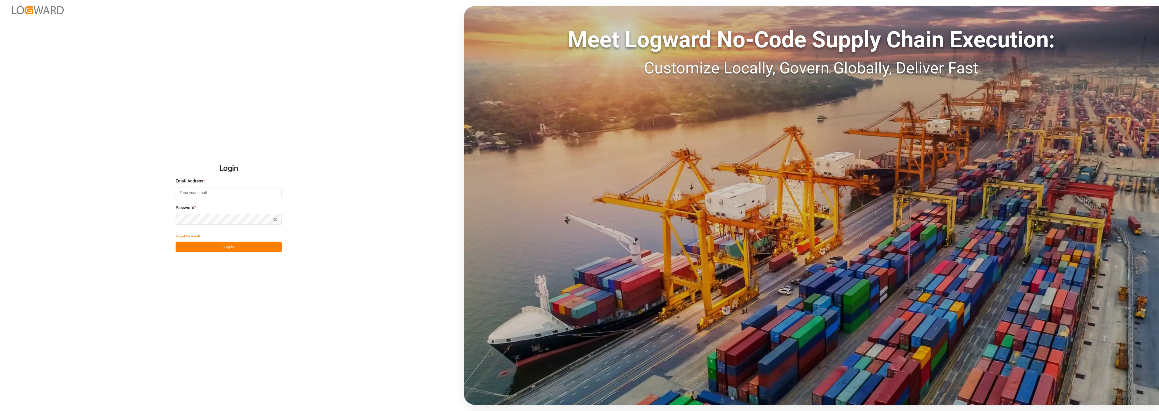 This screenshot has height=411, width=1159. I want to click on div: Customize Locally, Govern Globally, Deliver Fast, so click(811, 68).